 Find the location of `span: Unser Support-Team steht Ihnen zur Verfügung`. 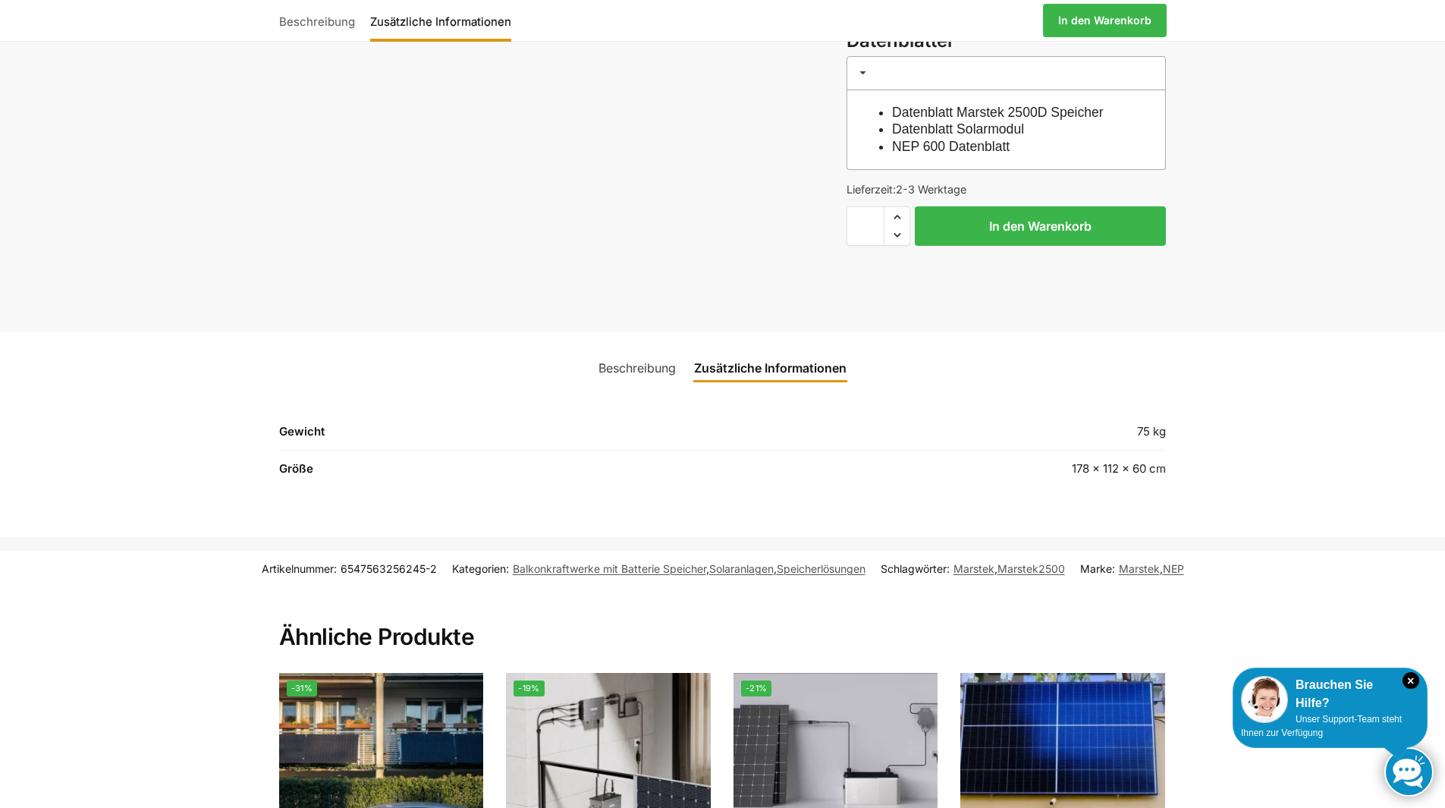

span: Unser Support-Team steht Ihnen zur Verfügung is located at coordinates (1321, 726).